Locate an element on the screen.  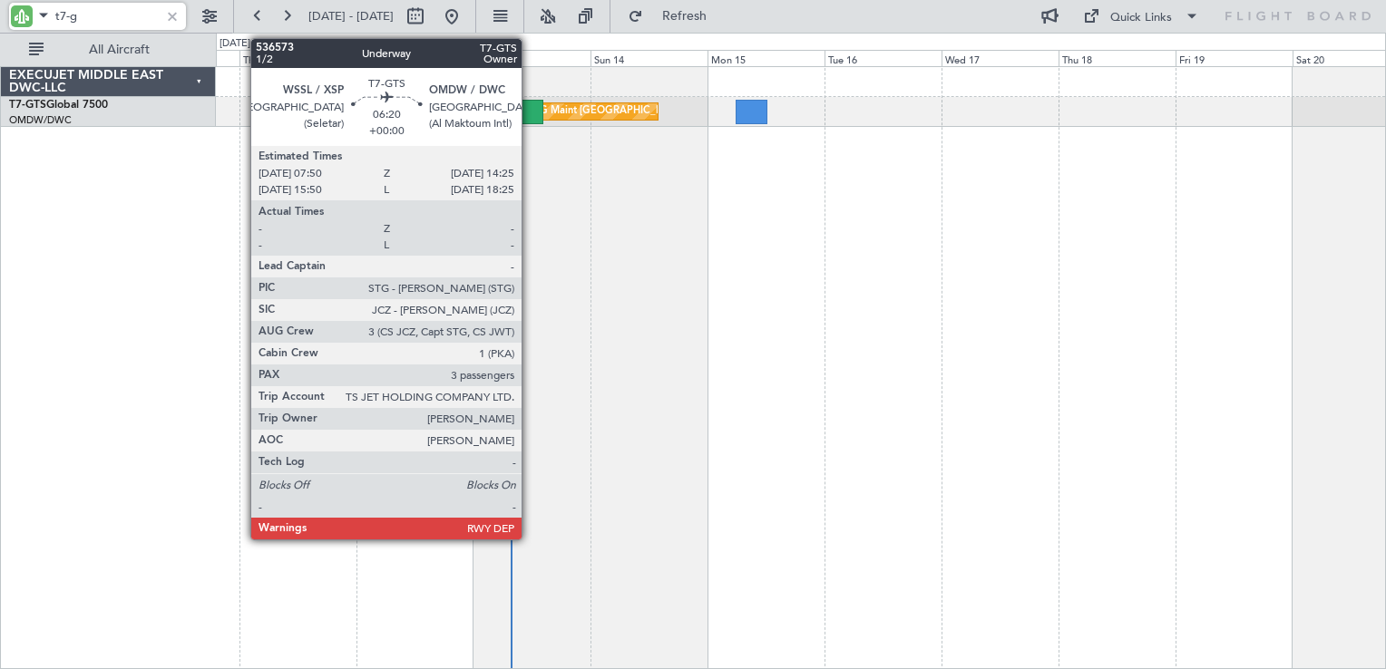
span: Refresh is located at coordinates (685, 16).